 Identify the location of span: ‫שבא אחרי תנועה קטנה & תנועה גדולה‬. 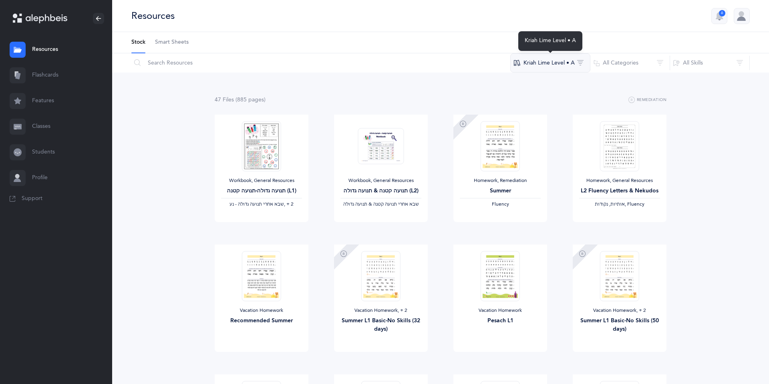
(381, 204).